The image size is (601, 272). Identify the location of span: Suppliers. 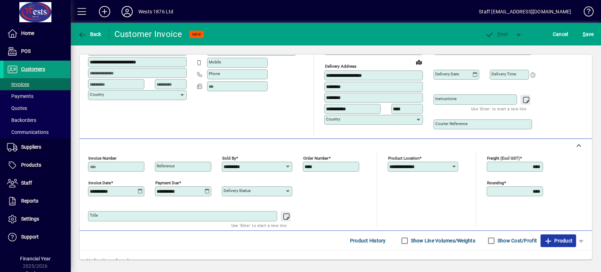
(31, 147).